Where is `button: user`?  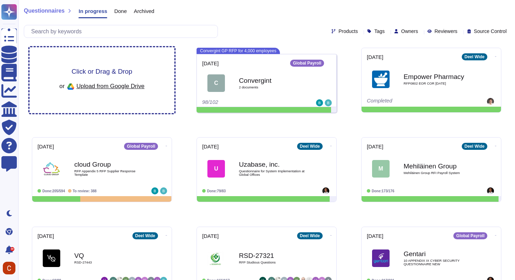 button: user is located at coordinates (11, 268).